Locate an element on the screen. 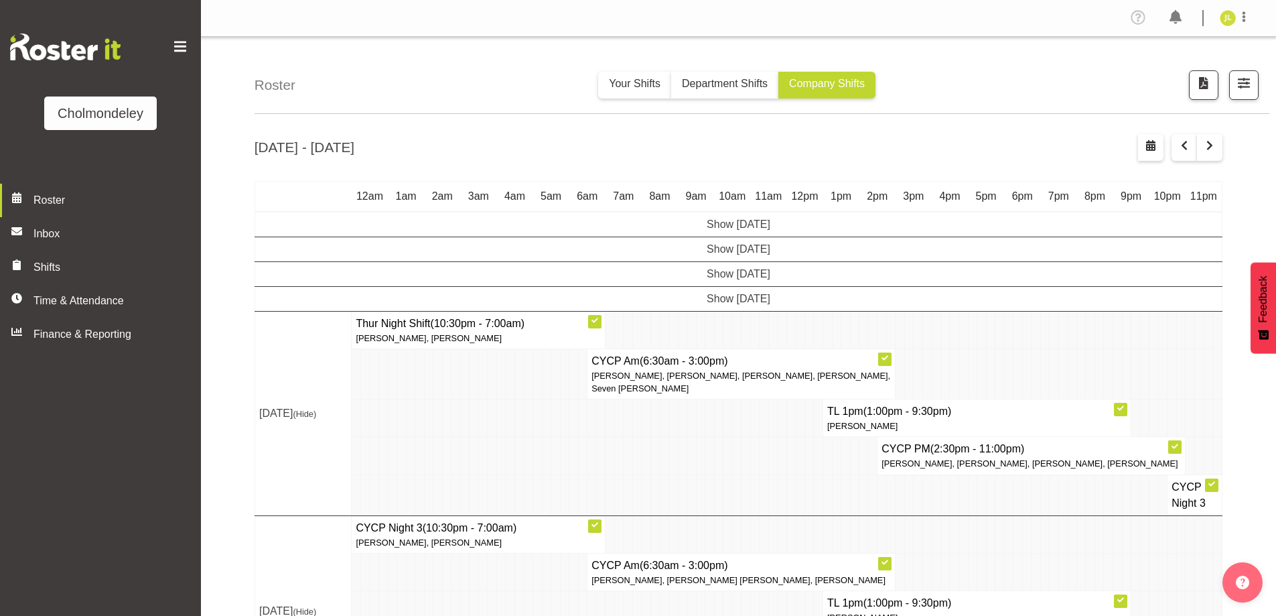 The image size is (1276, 616). th: 5pm is located at coordinates (986, 196).